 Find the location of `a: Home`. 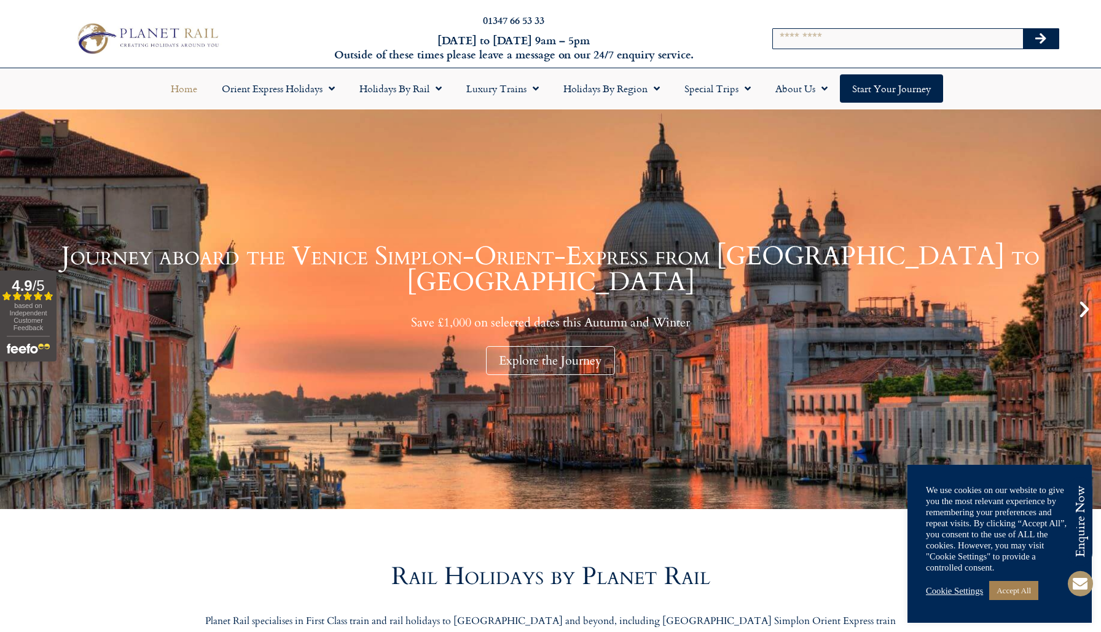

a: Home is located at coordinates (184, 89).